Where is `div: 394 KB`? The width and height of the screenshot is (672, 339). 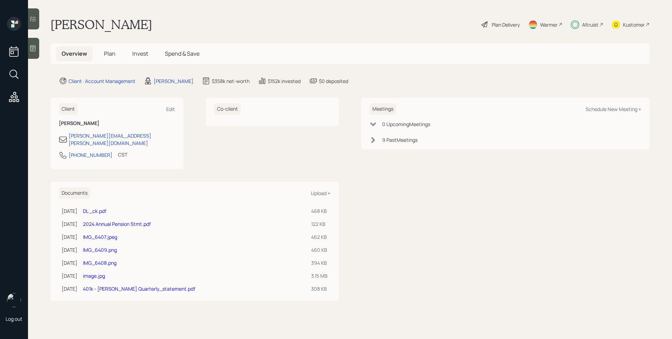 div: 394 KB is located at coordinates (319, 263).